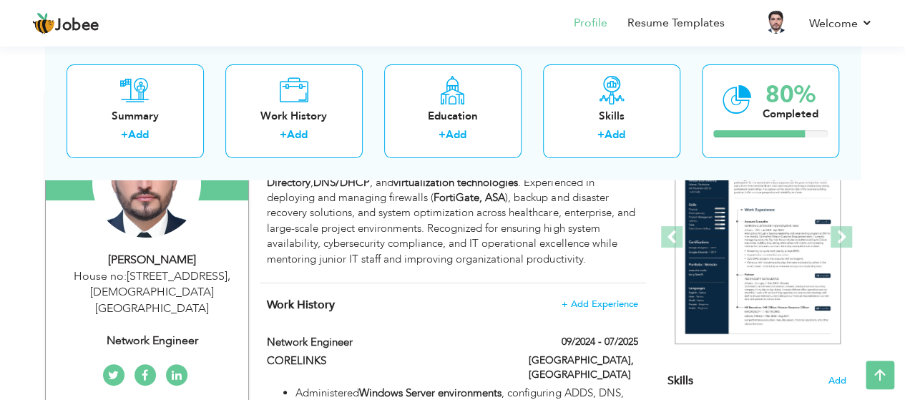  I want to click on div: Summary, so click(135, 116).